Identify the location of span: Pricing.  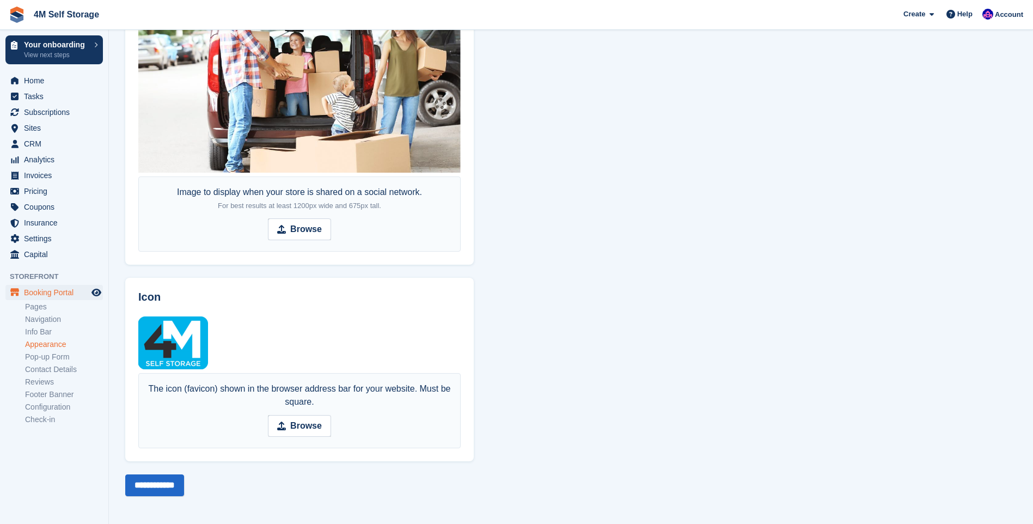
(57, 191).